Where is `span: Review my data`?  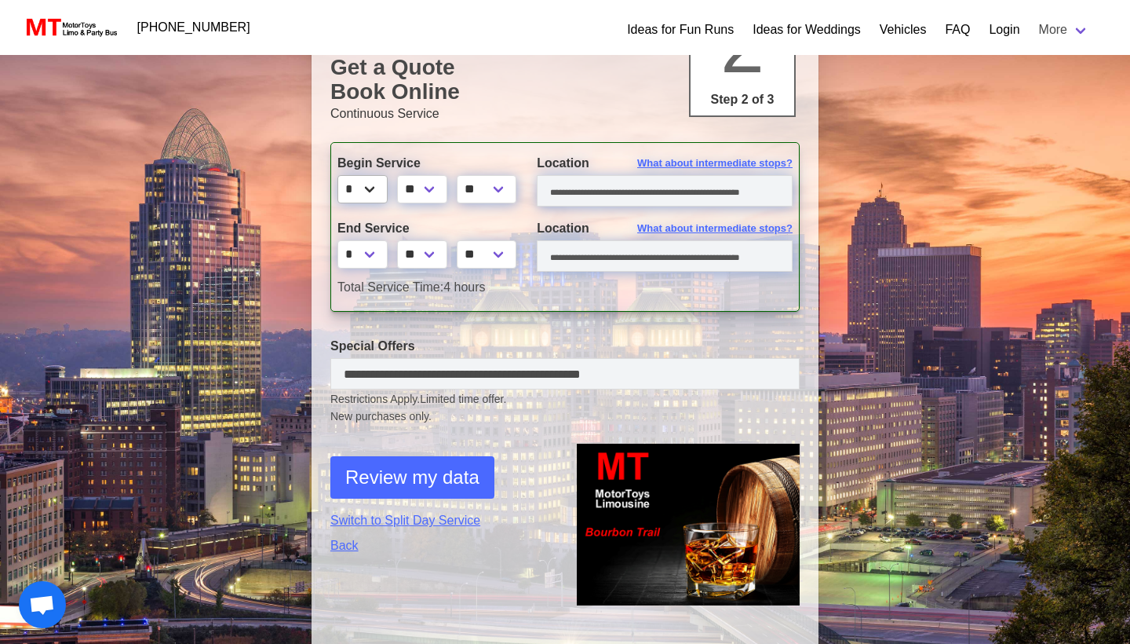
span: Review my data is located at coordinates (412, 477).